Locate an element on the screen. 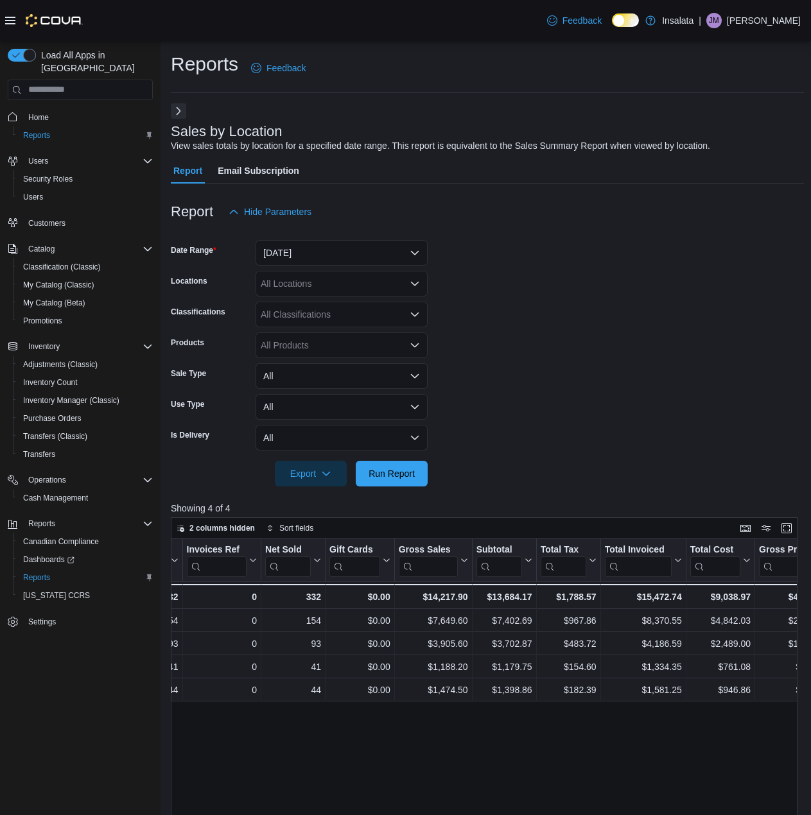 The image size is (811, 815). button: Transfers (Classic) is located at coordinates (85, 437).